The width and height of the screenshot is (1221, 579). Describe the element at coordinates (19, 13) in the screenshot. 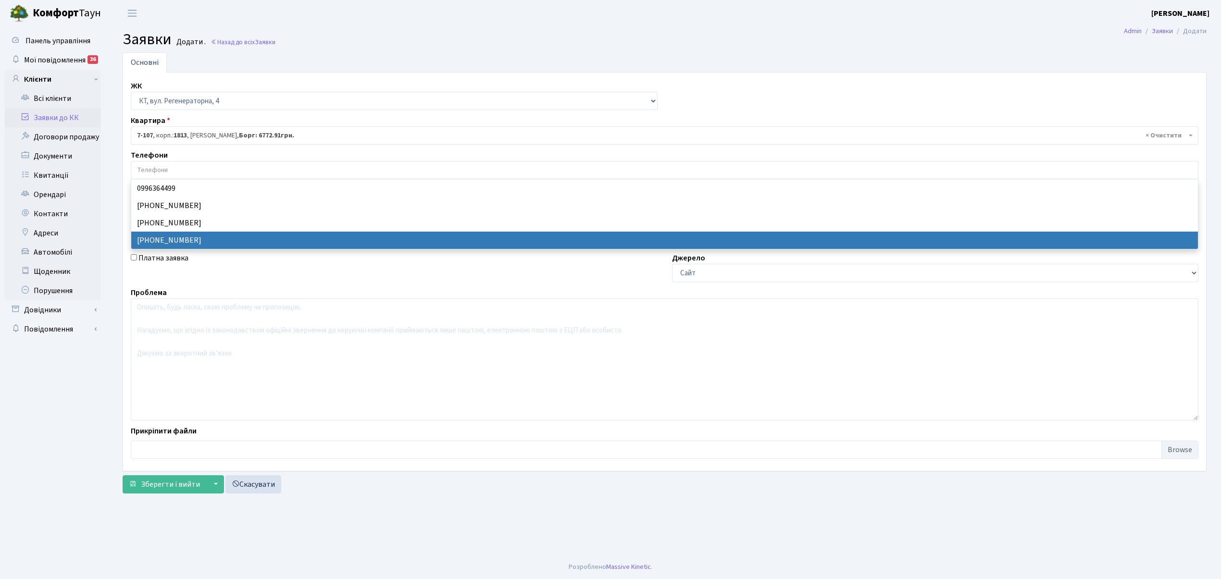

I see `img: logo.png` at that location.